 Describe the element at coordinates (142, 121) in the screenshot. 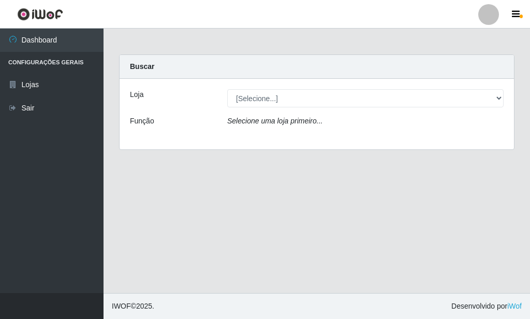

I see `label: Função` at that location.